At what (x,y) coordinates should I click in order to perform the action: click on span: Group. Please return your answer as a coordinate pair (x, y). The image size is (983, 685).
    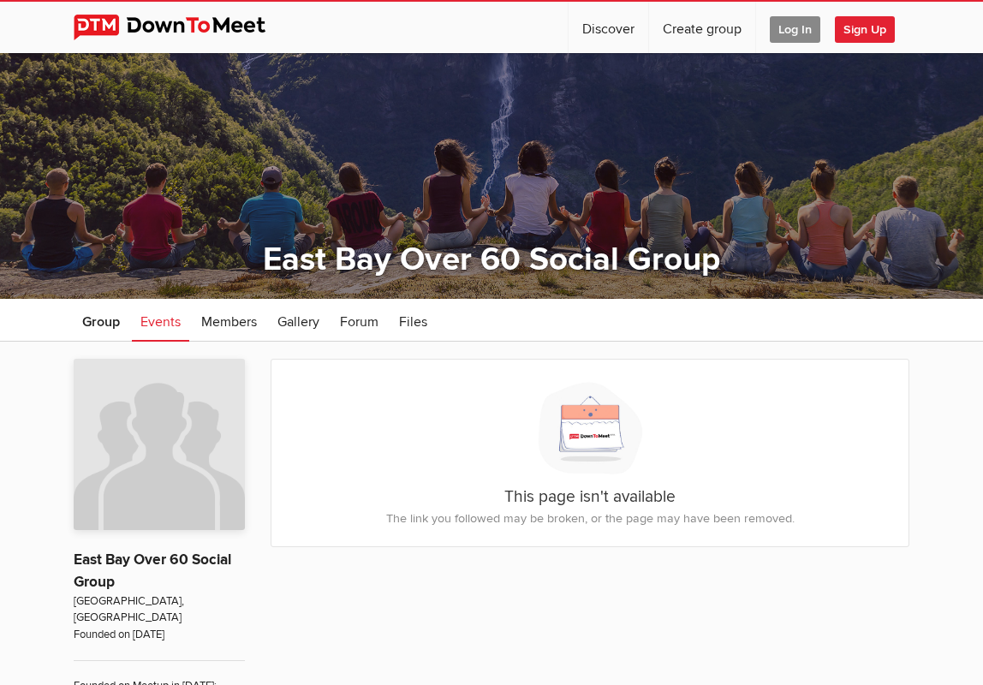
    Looking at the image, I should click on (101, 322).